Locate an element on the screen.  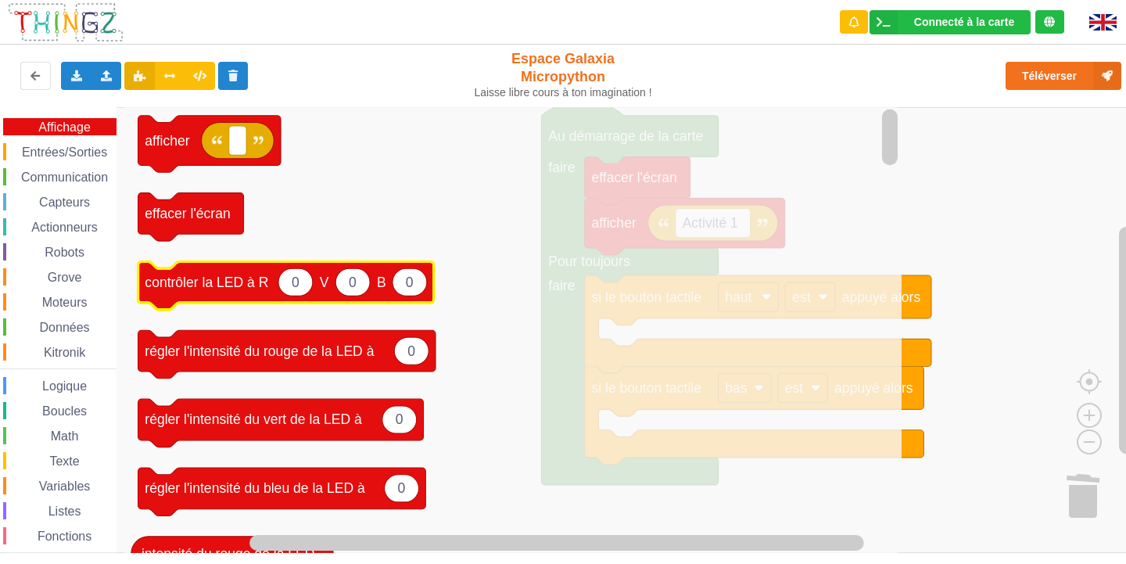
span: Entrées/Sorties is located at coordinates (64, 152).